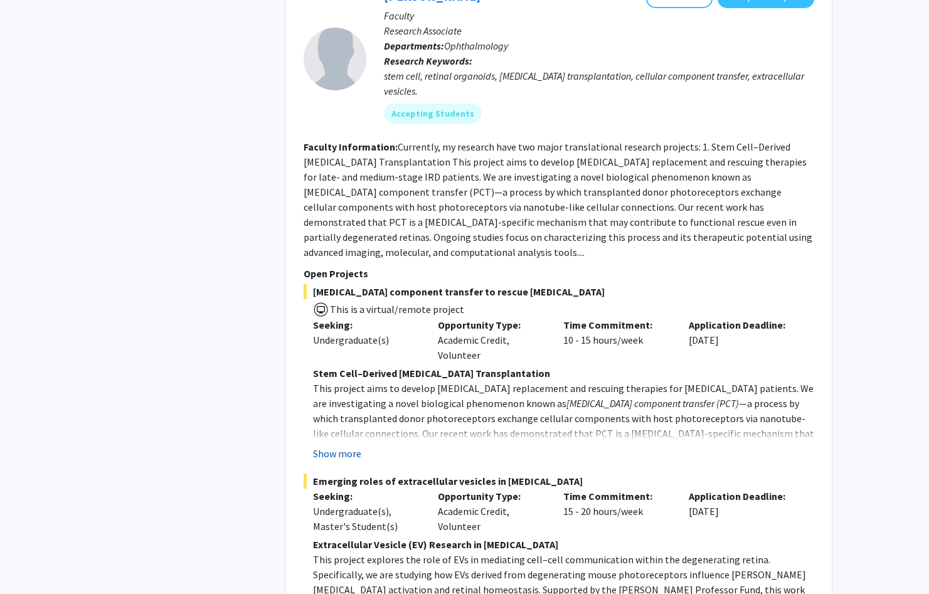 This screenshot has width=929, height=594. I want to click on mat-chip: Accepting Students, so click(433, 114).